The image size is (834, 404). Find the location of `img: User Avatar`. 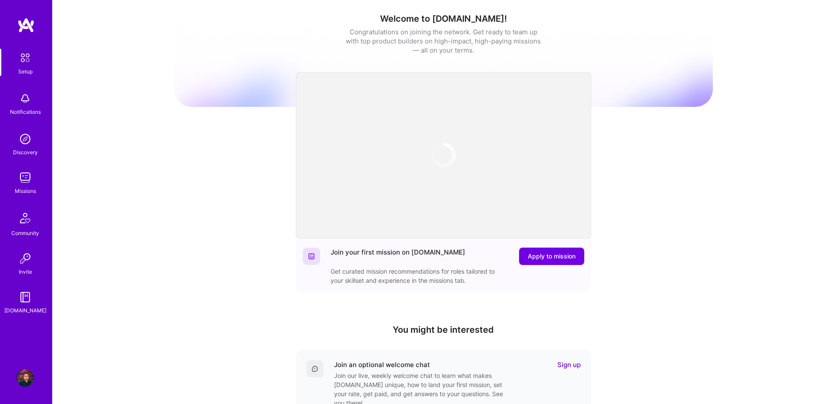

img: User Avatar is located at coordinates (25, 378).